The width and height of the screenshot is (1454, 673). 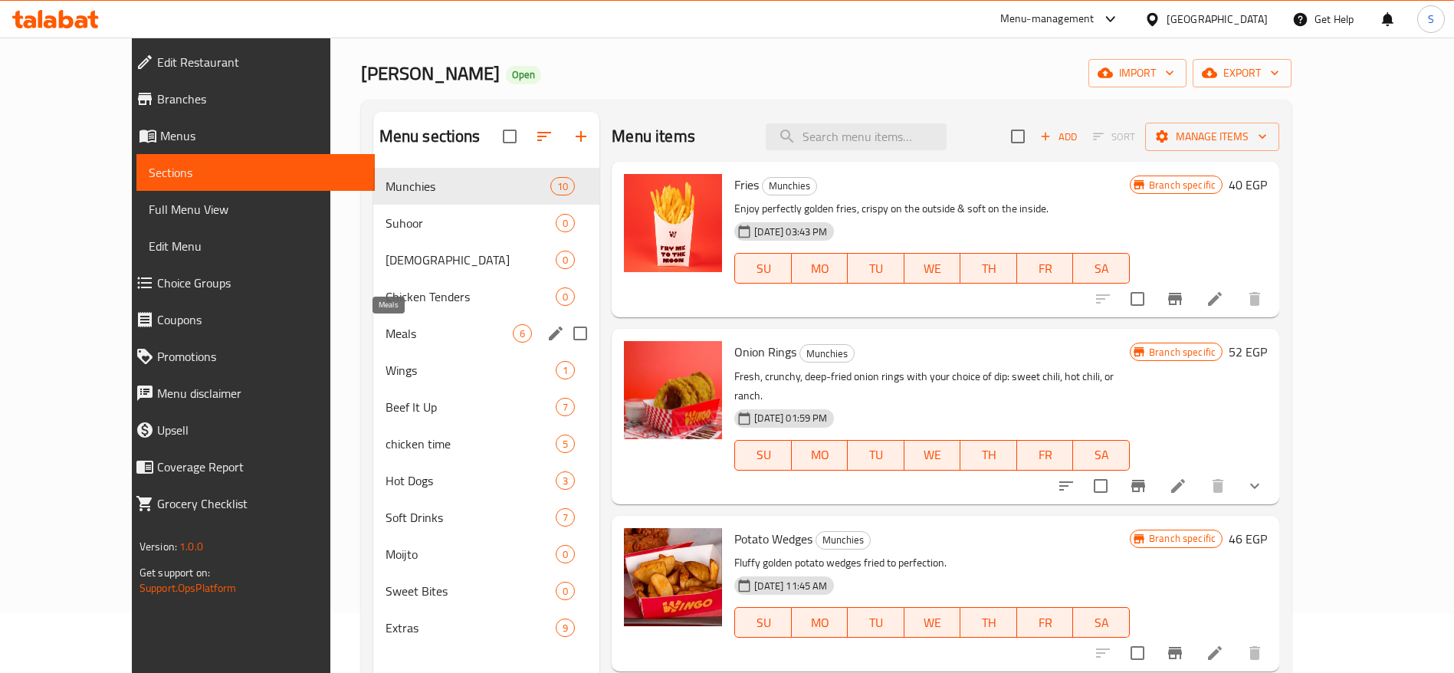 I want to click on span: Promotions, so click(x=260, y=356).